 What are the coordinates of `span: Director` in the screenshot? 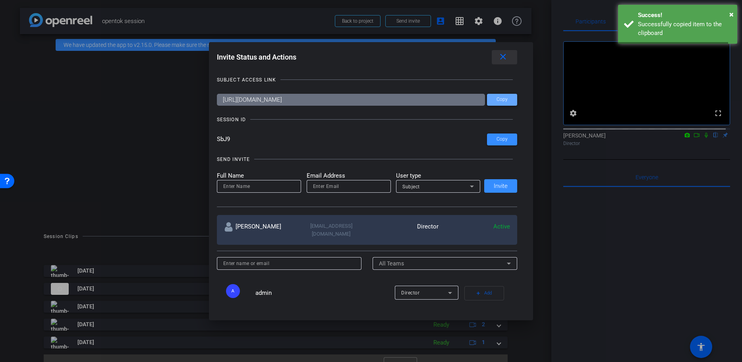 It's located at (411, 293).